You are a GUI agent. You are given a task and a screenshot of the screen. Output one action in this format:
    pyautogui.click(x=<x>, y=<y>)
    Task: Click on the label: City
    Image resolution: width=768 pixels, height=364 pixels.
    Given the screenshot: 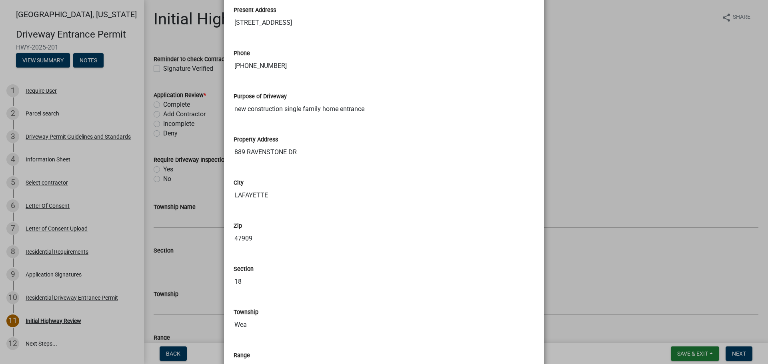 What is the action you would take?
    pyautogui.click(x=238, y=183)
    